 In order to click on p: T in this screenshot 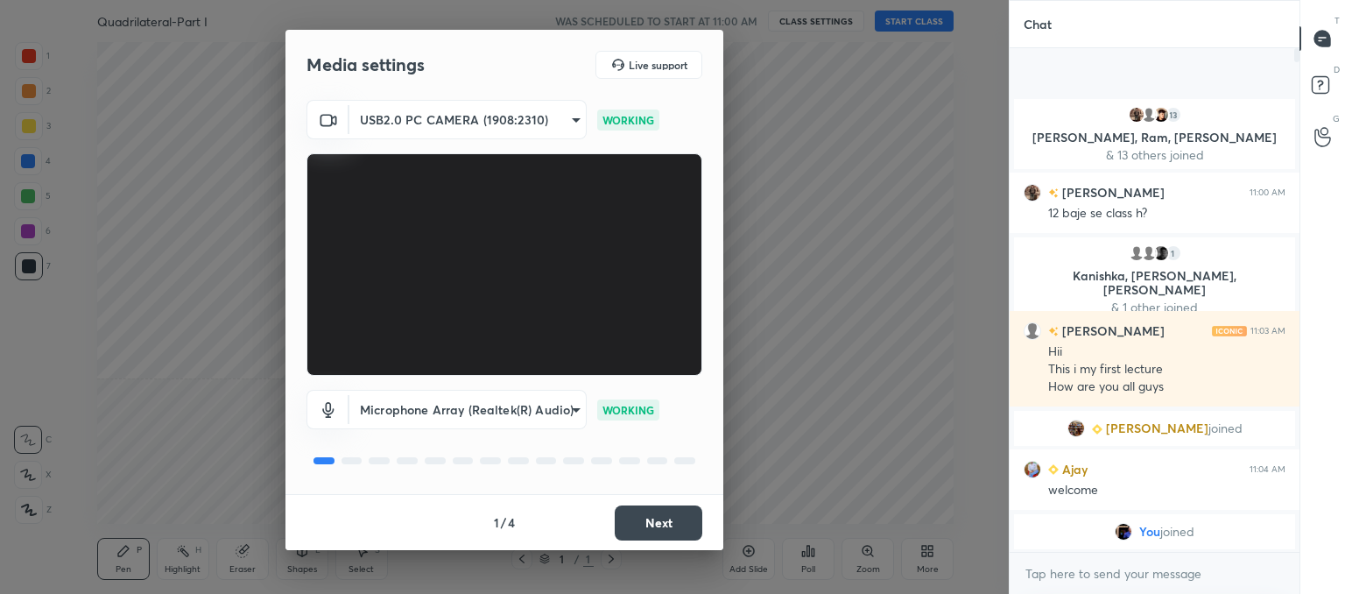, I will do `click(1337, 20)`.